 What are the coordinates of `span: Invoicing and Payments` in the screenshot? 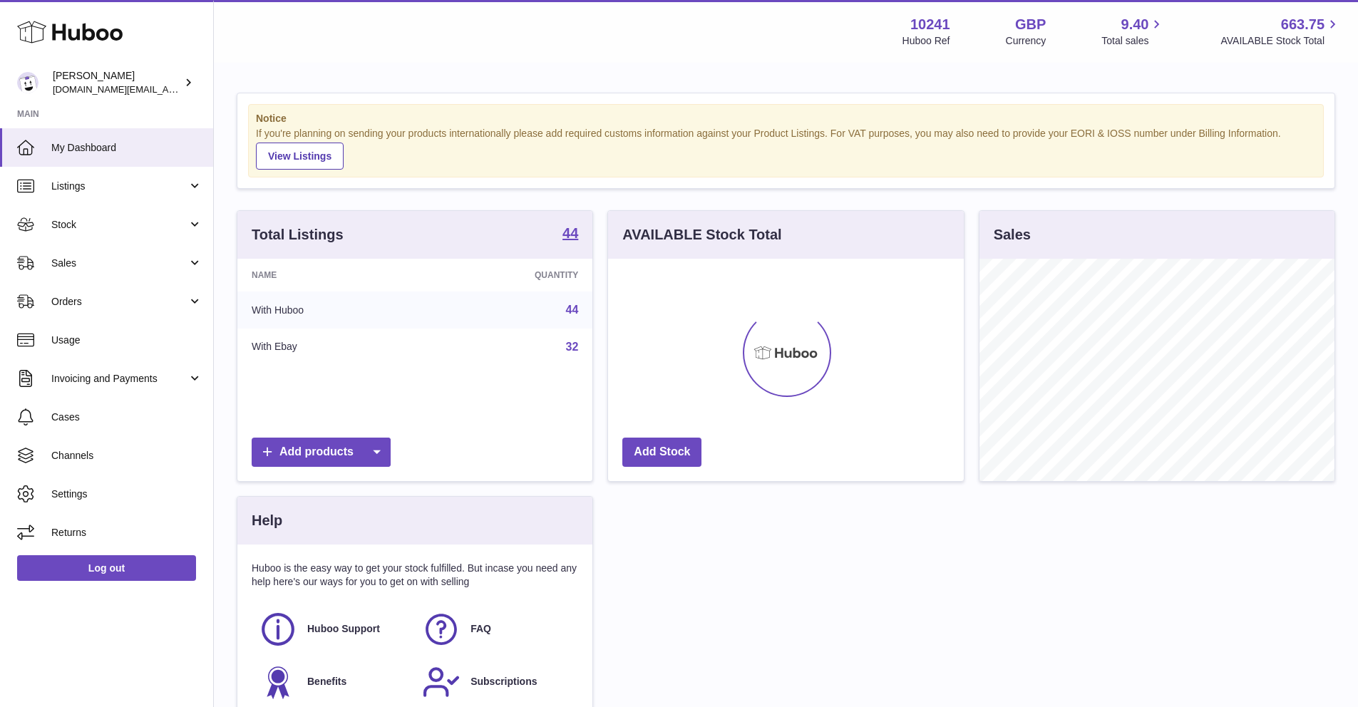 It's located at (119, 378).